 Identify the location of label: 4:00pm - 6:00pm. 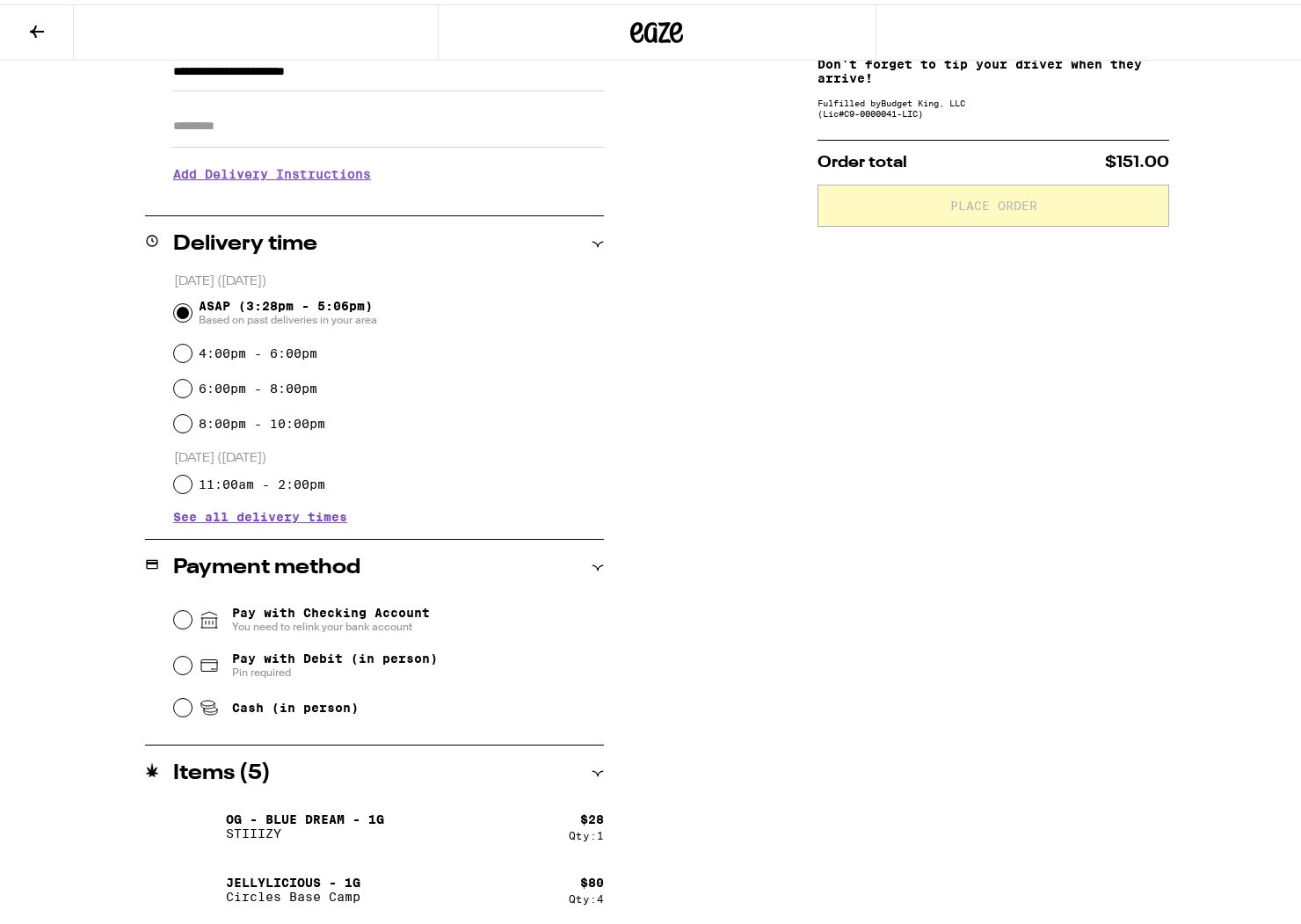
(258, 349).